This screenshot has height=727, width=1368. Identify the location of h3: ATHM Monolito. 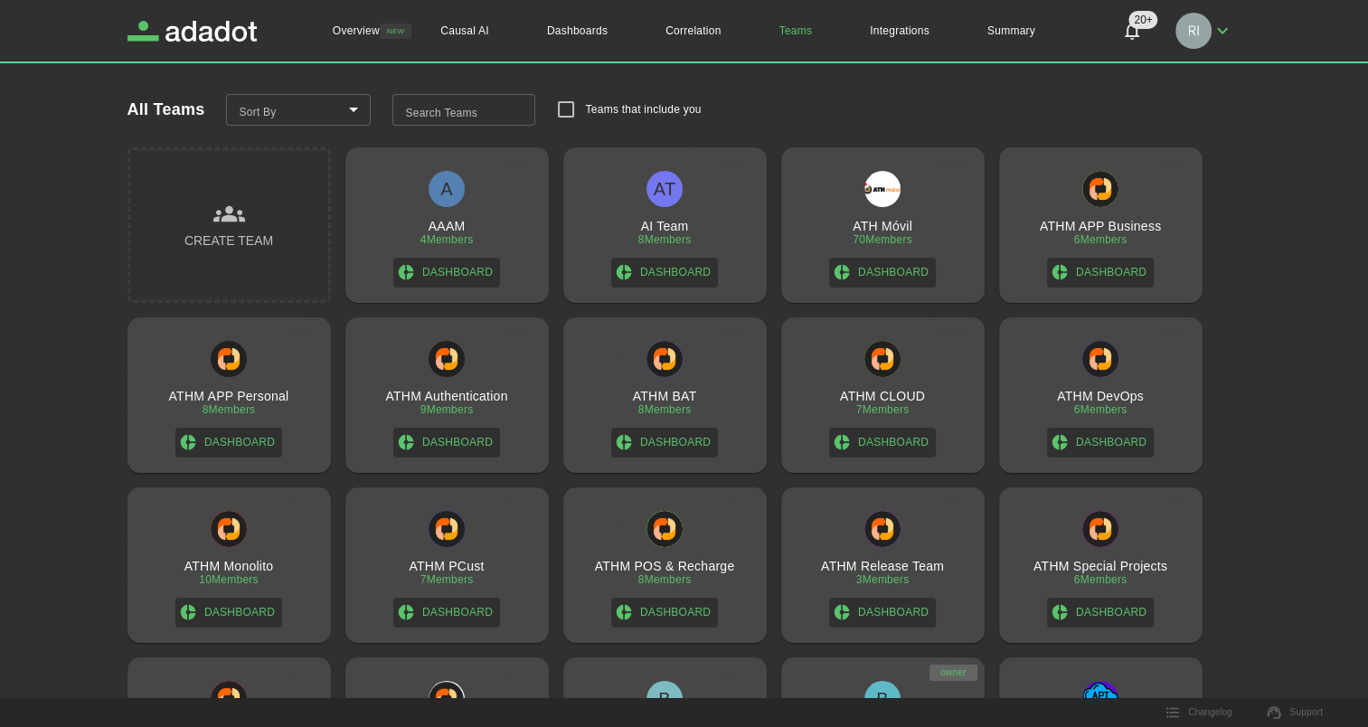
(229, 566).